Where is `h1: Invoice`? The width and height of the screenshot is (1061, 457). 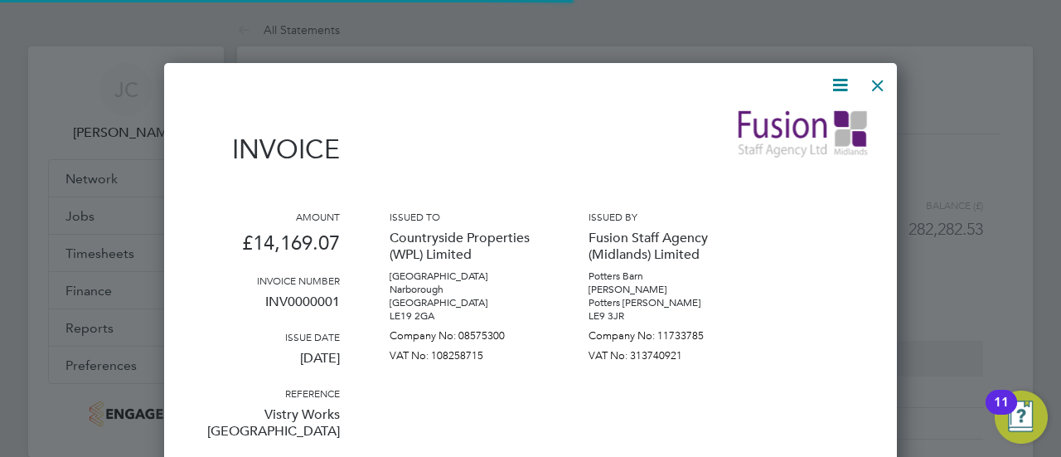
h1: Invoice is located at coordinates (265, 149).